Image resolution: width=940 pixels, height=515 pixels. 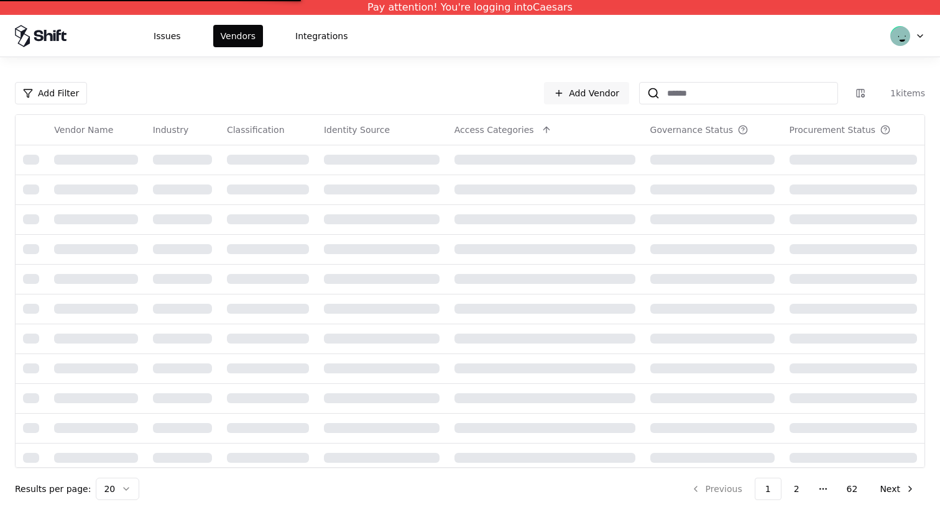 I want to click on div: Access Categories, so click(x=494, y=130).